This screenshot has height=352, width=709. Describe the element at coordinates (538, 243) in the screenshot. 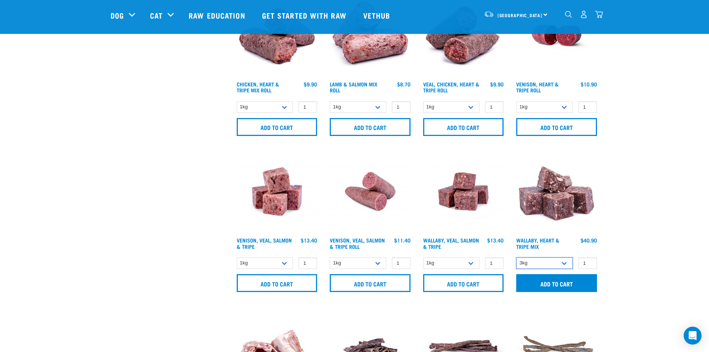

I see `a: Wallaby, Heart & Tripe Mix` at that location.